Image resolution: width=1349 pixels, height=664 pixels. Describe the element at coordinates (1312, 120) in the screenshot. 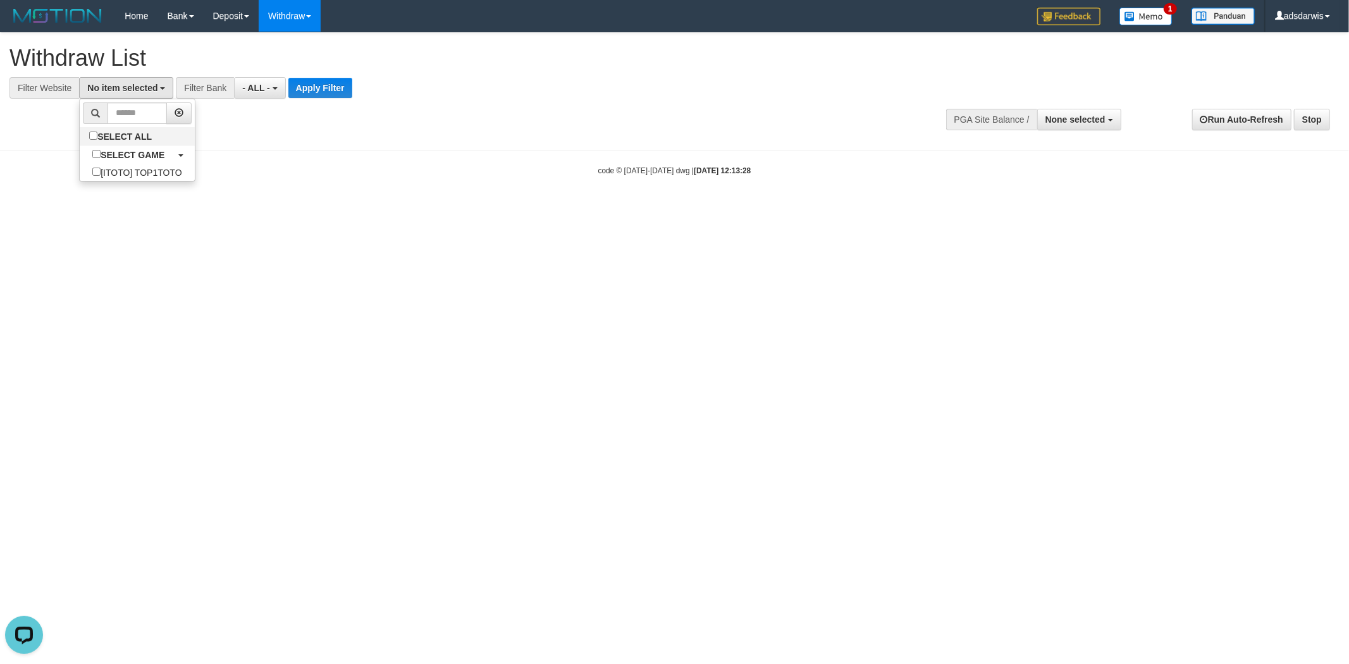

I see `a: Stop` at that location.